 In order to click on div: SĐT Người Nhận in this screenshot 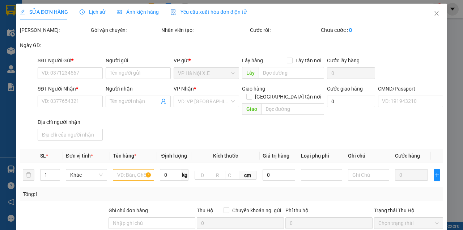, I will do `click(70, 89)`.